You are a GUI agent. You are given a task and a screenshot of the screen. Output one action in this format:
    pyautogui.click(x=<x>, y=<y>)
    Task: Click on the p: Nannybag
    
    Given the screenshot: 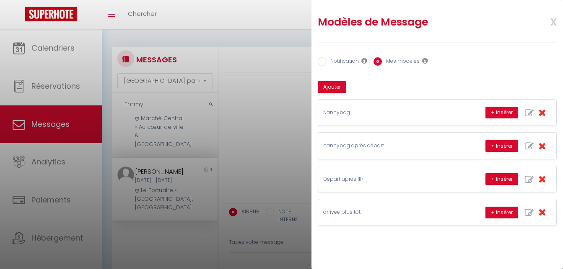 What is the action you would take?
    pyautogui.click(x=386, y=113)
    